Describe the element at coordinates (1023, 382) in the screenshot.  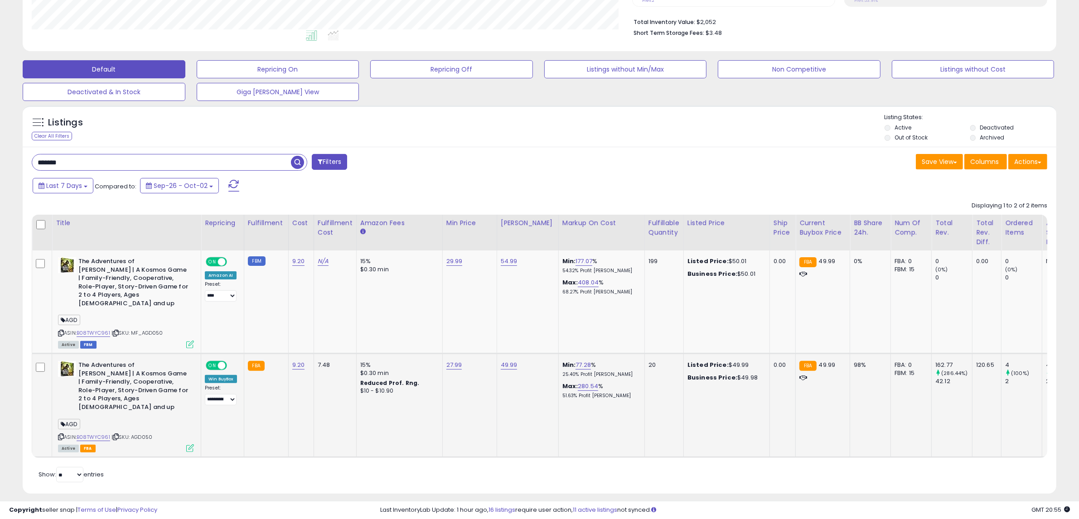
I see `div: 2` at that location.